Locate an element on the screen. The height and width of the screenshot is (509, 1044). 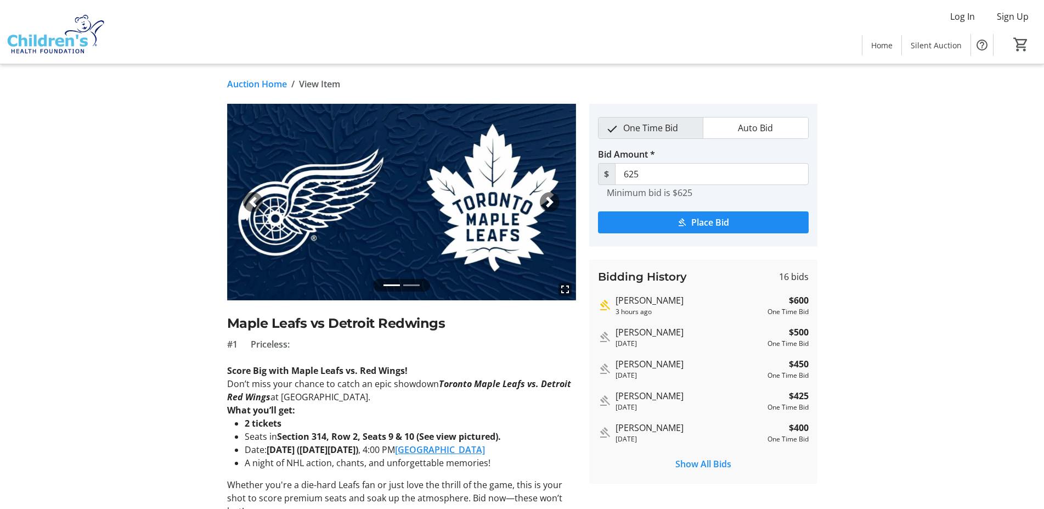
a: Home is located at coordinates (882, 45).